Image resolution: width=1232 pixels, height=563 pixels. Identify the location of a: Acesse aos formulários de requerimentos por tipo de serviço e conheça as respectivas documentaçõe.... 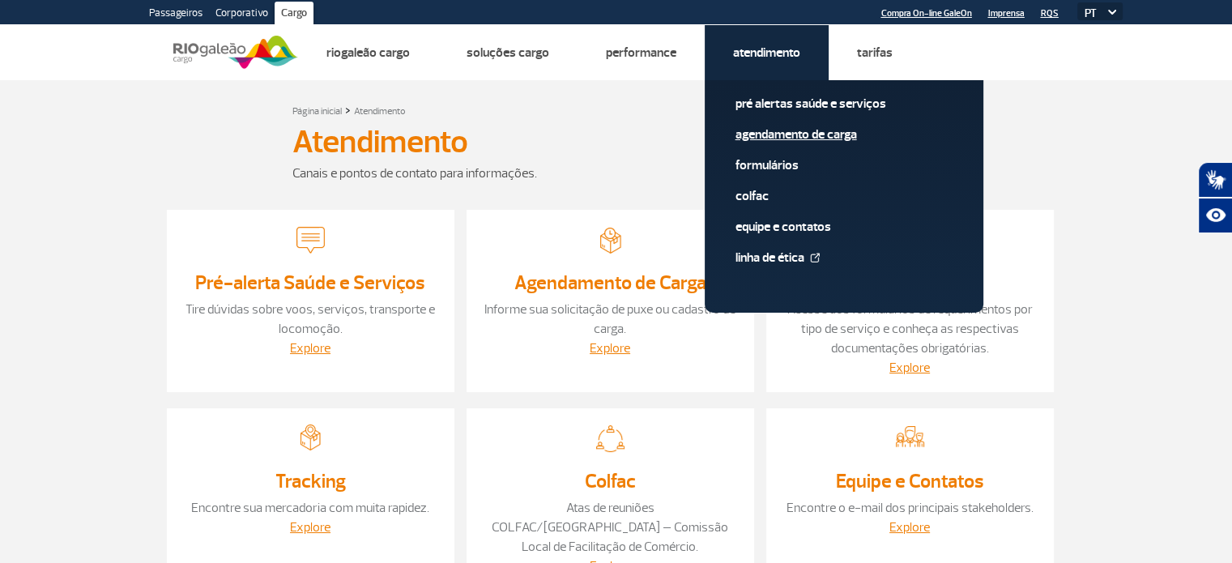
(910, 329).